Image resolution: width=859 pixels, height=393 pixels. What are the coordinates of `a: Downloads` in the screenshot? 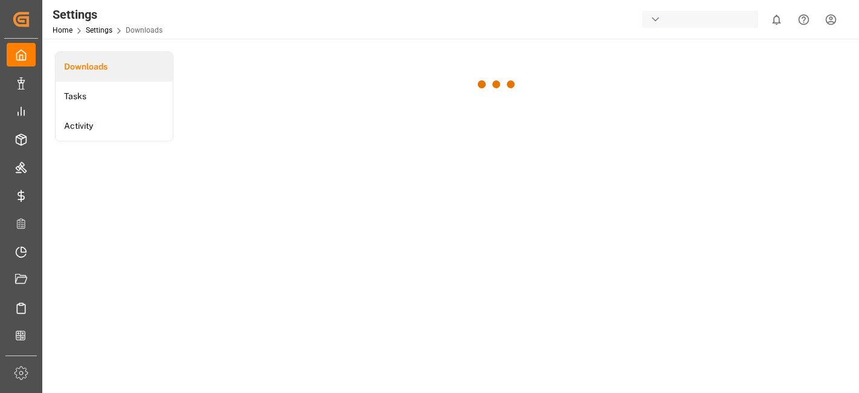 It's located at (114, 66).